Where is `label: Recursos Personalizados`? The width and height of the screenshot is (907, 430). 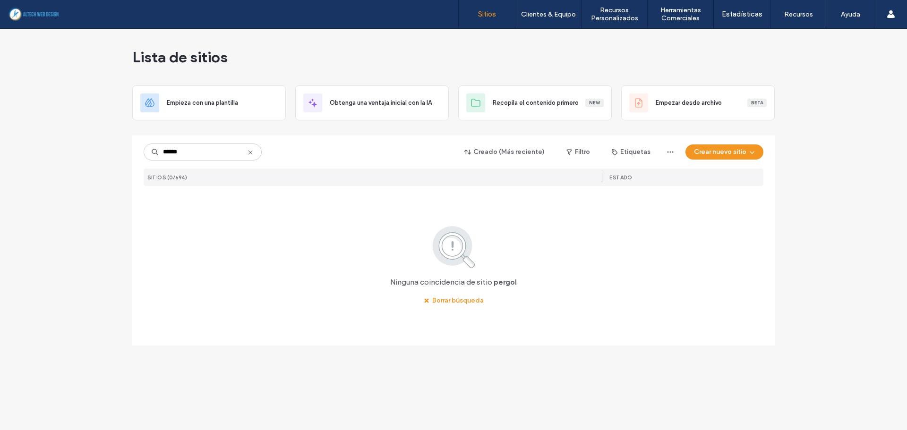 label: Recursos Personalizados is located at coordinates (614, 14).